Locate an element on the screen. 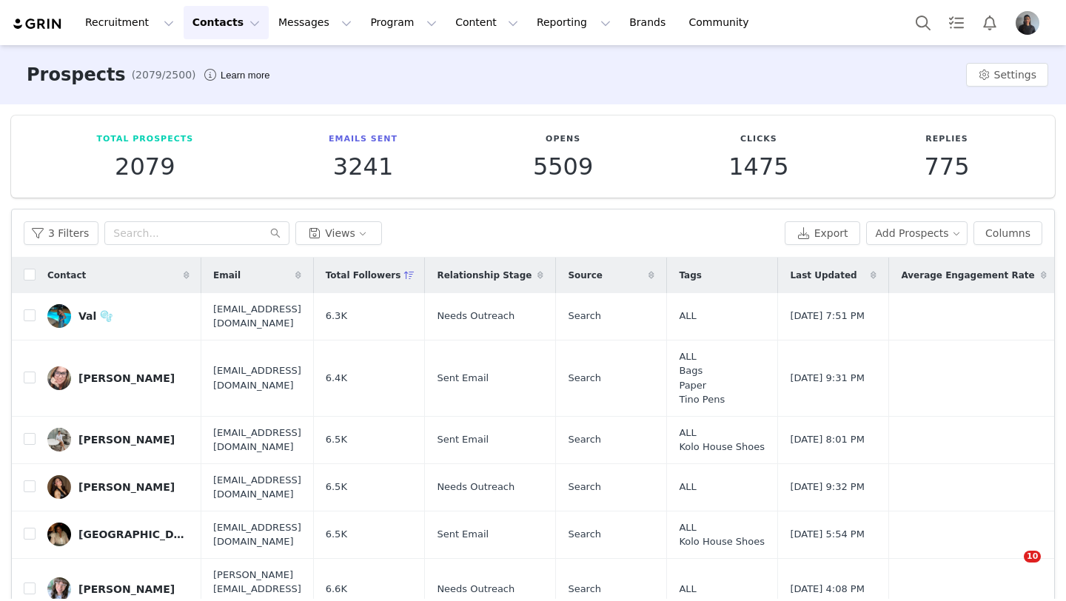 Image resolution: width=1066 pixels, height=601 pixels. button: Content is located at coordinates (486, 22).